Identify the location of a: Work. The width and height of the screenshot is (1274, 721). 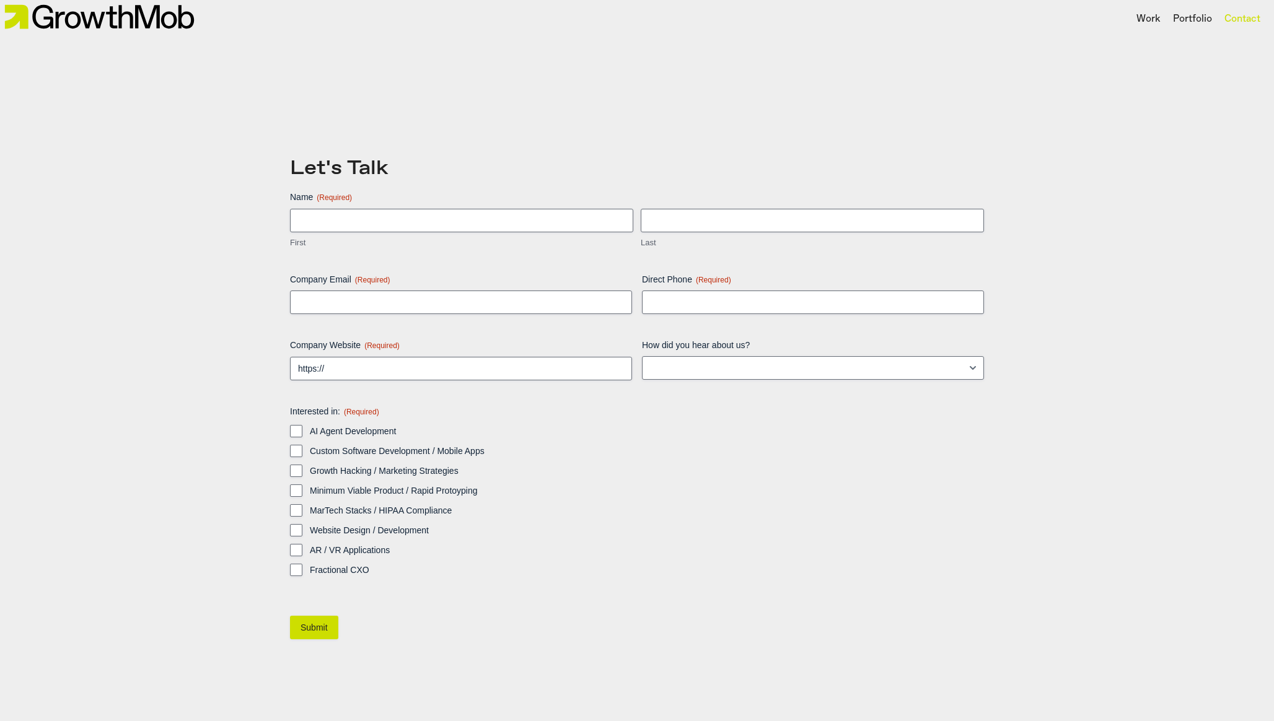
(1148, 19).